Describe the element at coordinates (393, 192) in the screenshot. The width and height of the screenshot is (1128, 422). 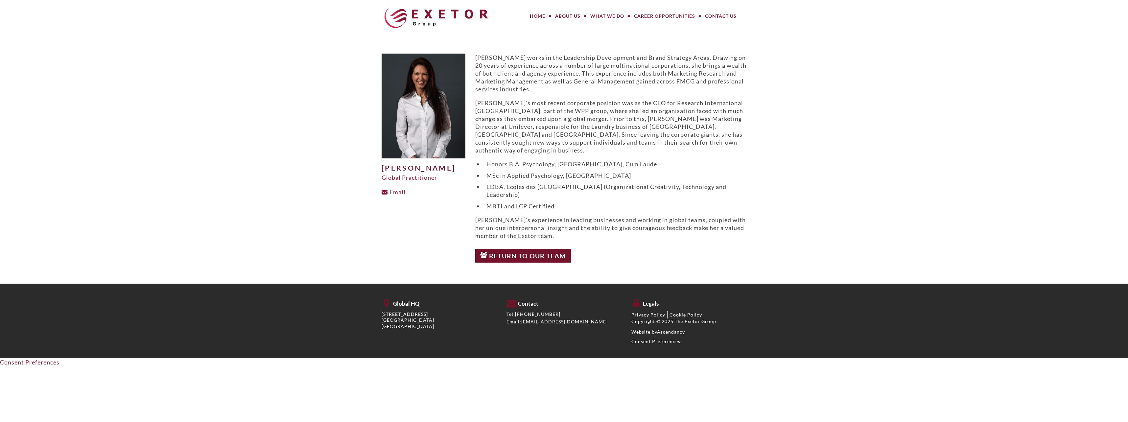
I see `a: Email` at that location.